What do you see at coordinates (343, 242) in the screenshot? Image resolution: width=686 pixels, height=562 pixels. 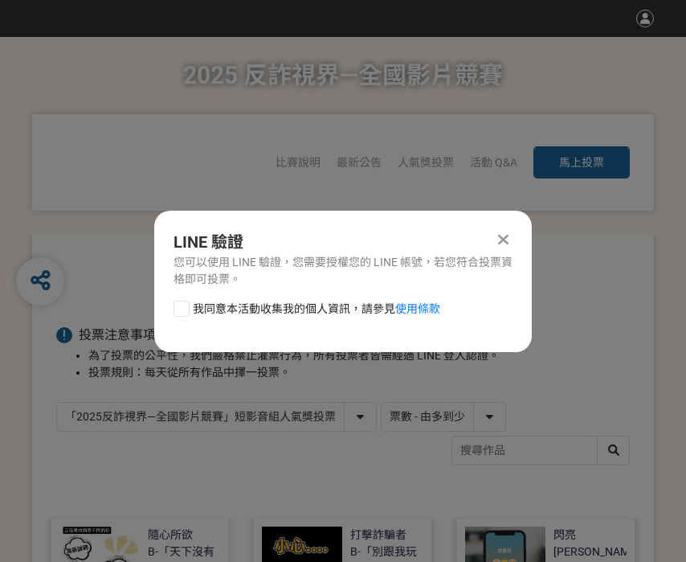 I see `div: LINE 驗證` at bounding box center [343, 242].